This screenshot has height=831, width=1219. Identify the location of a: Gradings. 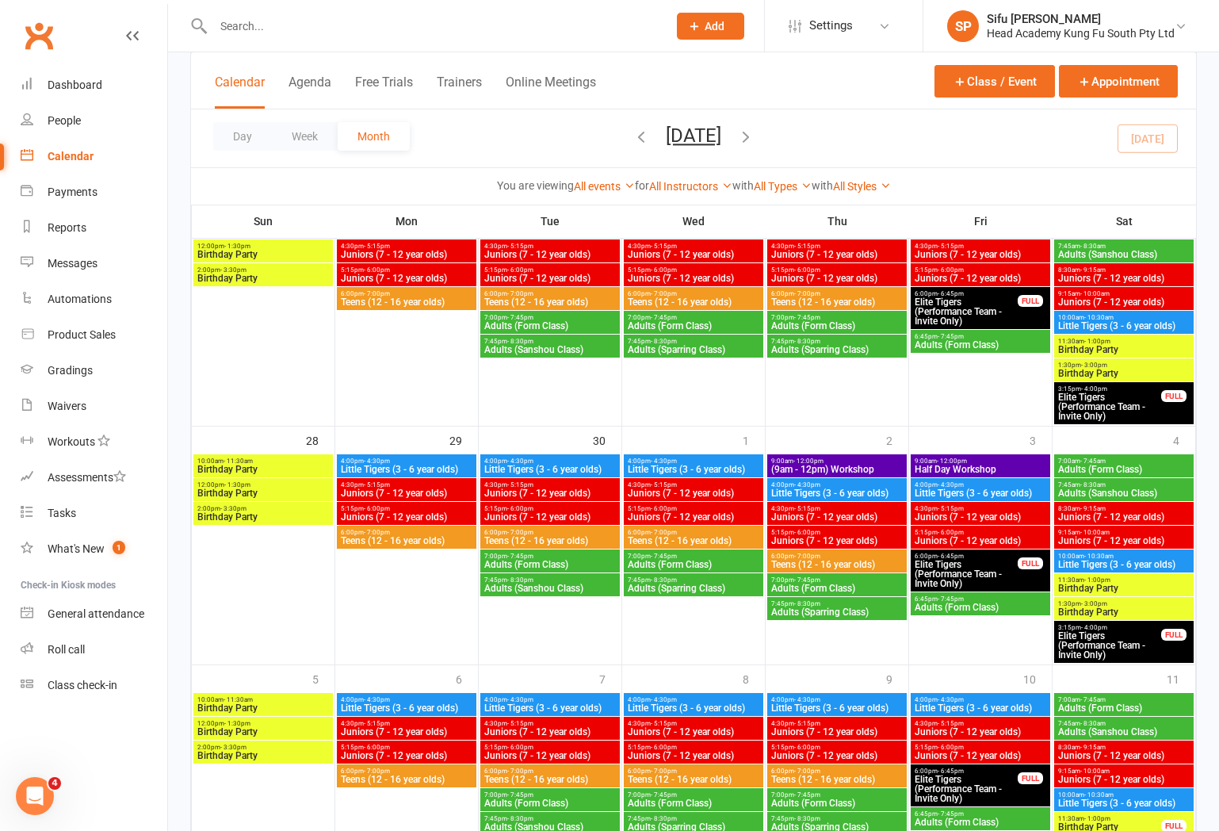
(94, 370).